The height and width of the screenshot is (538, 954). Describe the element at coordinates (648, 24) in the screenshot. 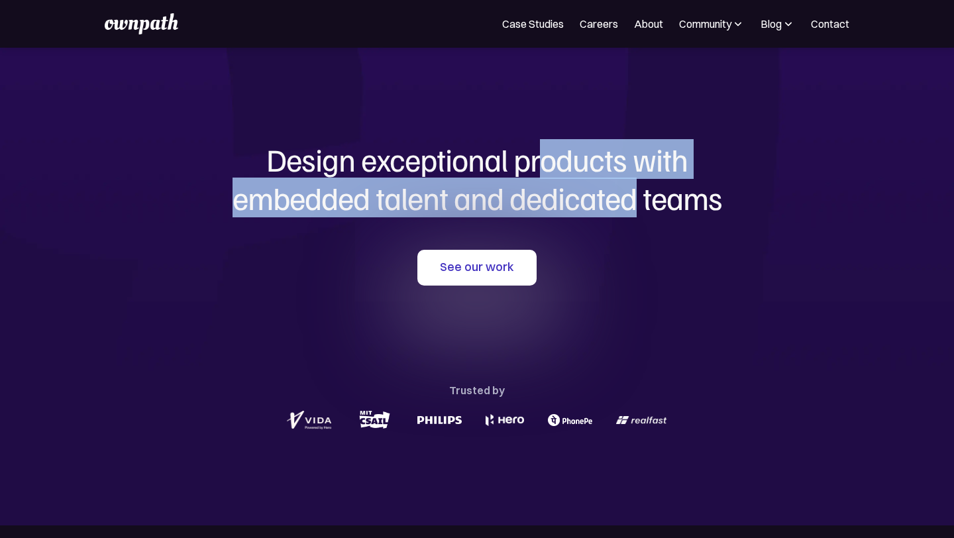

I see `a: About` at that location.